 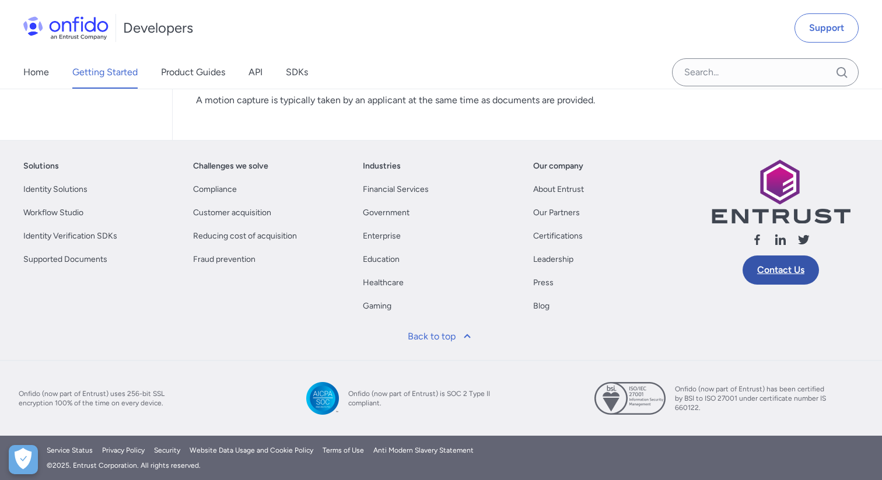 I want to click on img: Entrust logo, so click(x=780, y=191).